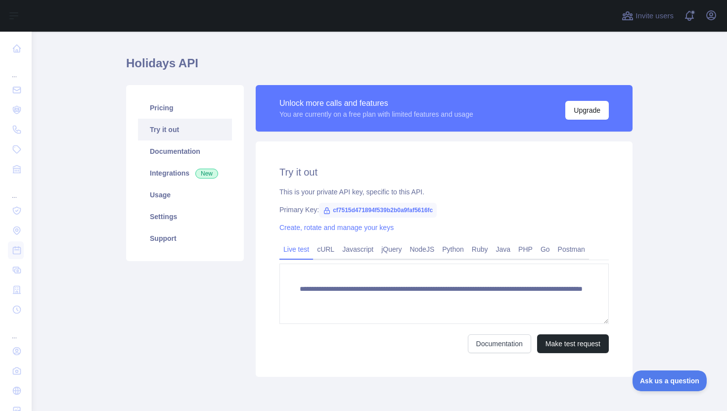  What do you see at coordinates (480, 249) in the screenshot?
I see `a: Ruby` at bounding box center [480, 249].